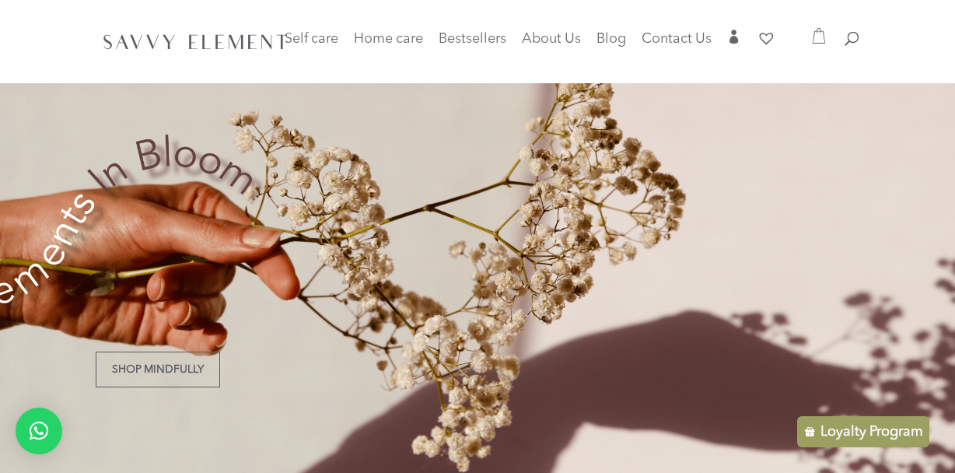 Image resolution: width=955 pixels, height=473 pixels. I want to click on a: Shop Mindfully, so click(158, 369).